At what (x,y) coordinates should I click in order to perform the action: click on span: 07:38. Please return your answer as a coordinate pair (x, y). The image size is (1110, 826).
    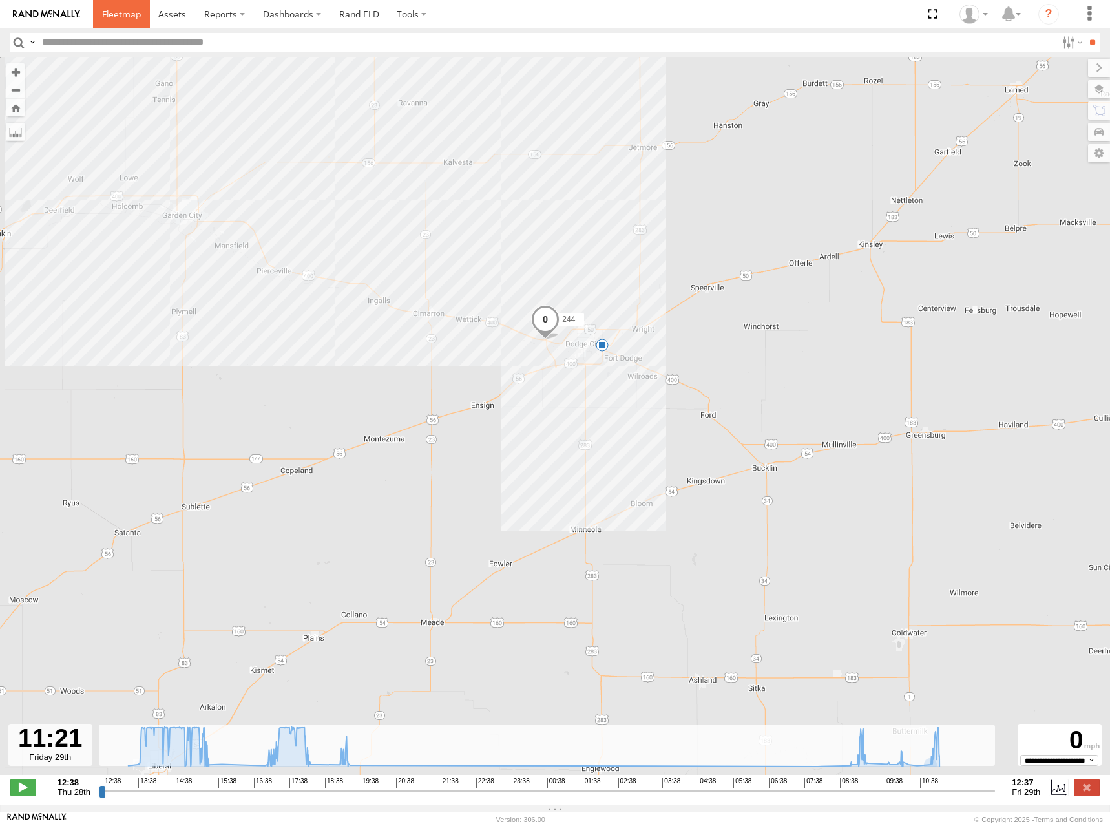
    Looking at the image, I should click on (814, 783).